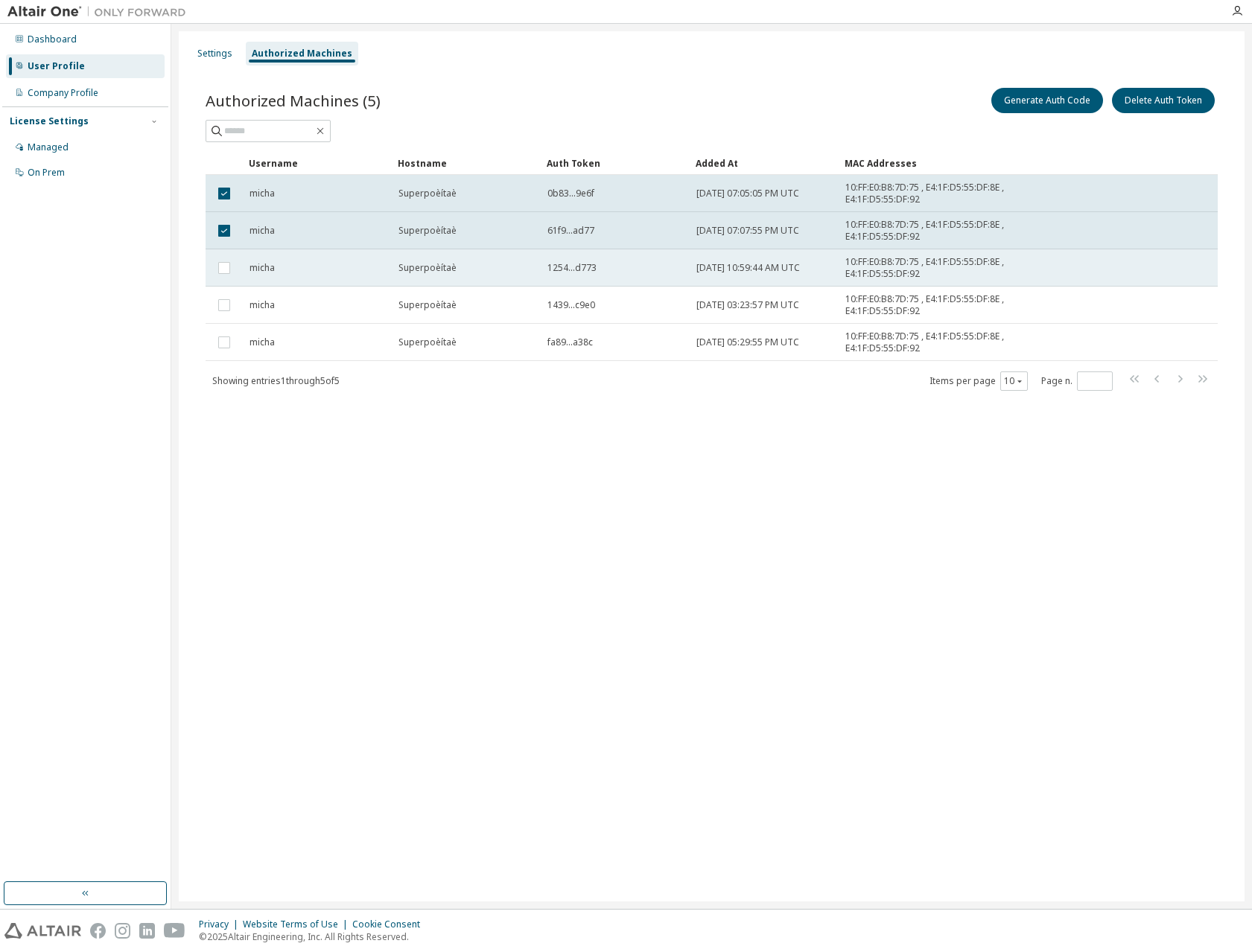 The height and width of the screenshot is (952, 1252). What do you see at coordinates (97, 931) in the screenshot?
I see `img: facebook.svg` at bounding box center [97, 931].